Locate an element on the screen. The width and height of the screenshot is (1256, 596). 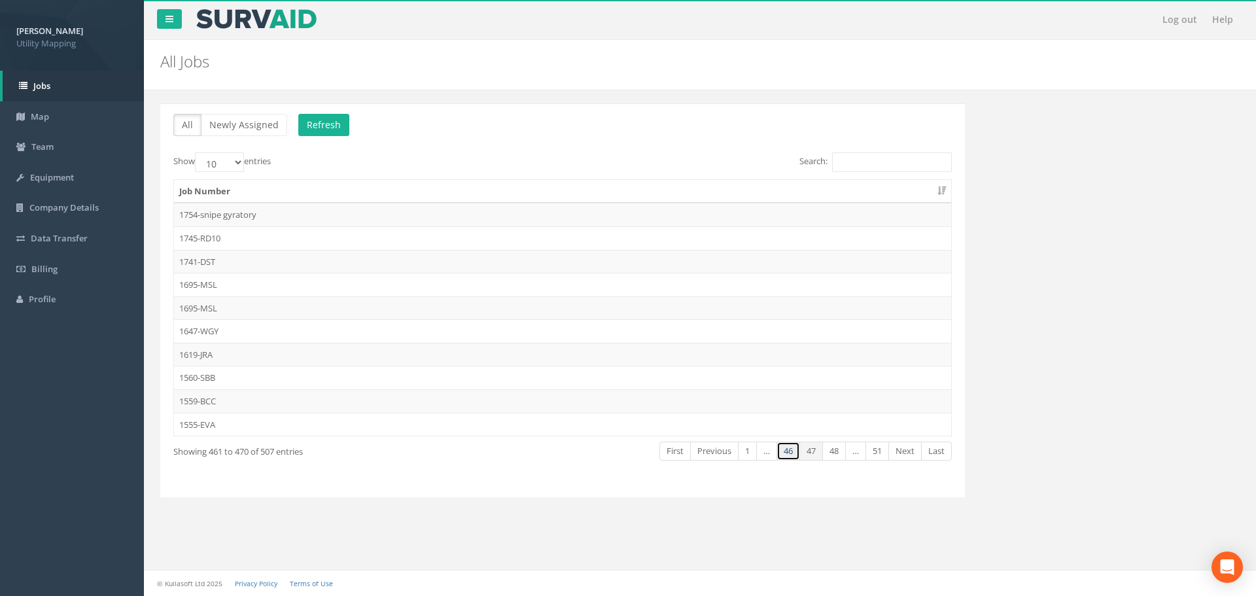
a: 46 is located at coordinates (788, 451).